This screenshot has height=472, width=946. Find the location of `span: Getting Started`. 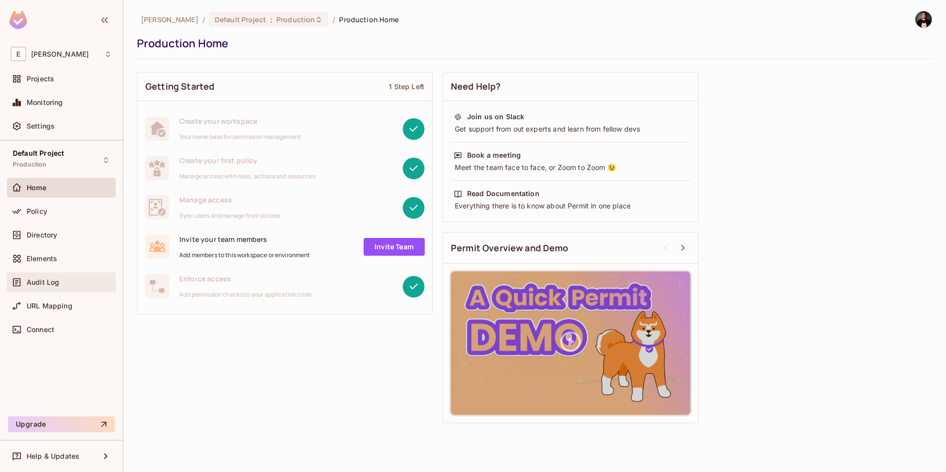

span: Getting Started is located at coordinates (180, 86).